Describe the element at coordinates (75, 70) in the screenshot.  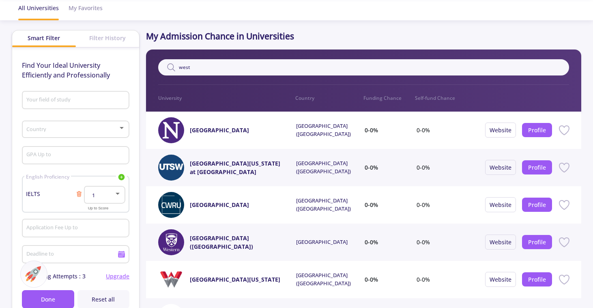
I see `p: Find Your Ideal University Efficiently and Professionally` at that location.